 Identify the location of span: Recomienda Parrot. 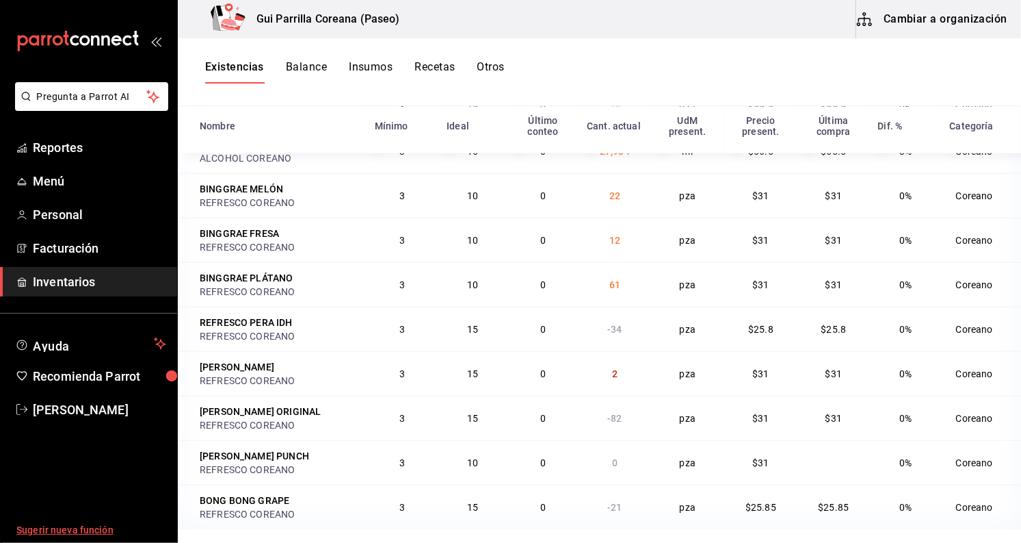
(99, 376).